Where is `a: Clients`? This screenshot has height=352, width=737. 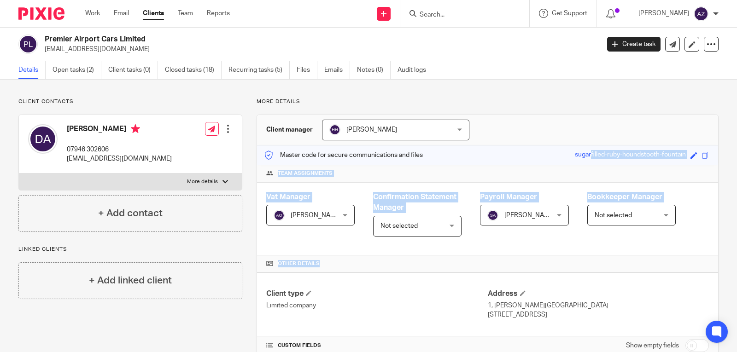
a: Clients is located at coordinates (153, 13).